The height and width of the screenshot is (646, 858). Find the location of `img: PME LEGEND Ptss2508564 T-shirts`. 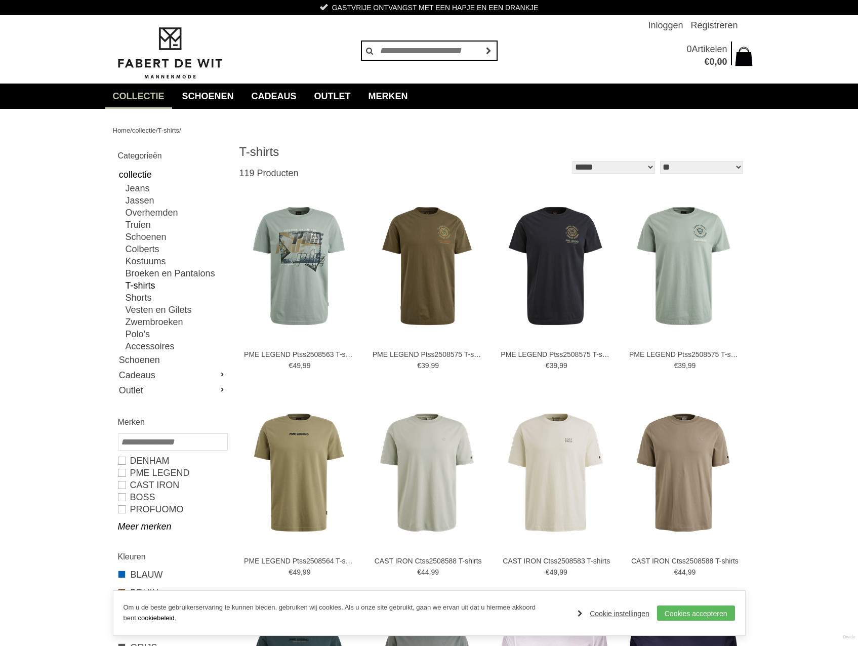

img: PME LEGEND Ptss2508564 T-shirts is located at coordinates (299, 472).